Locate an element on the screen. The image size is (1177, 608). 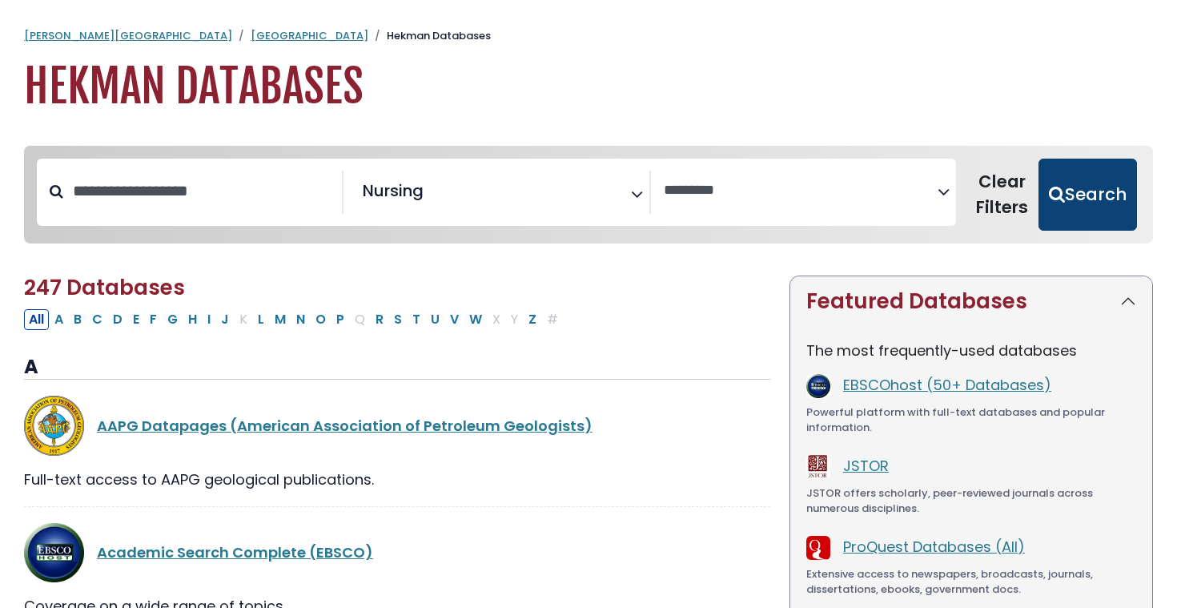
div: Full-text access to AAPG geological publications. is located at coordinates (397, 479).